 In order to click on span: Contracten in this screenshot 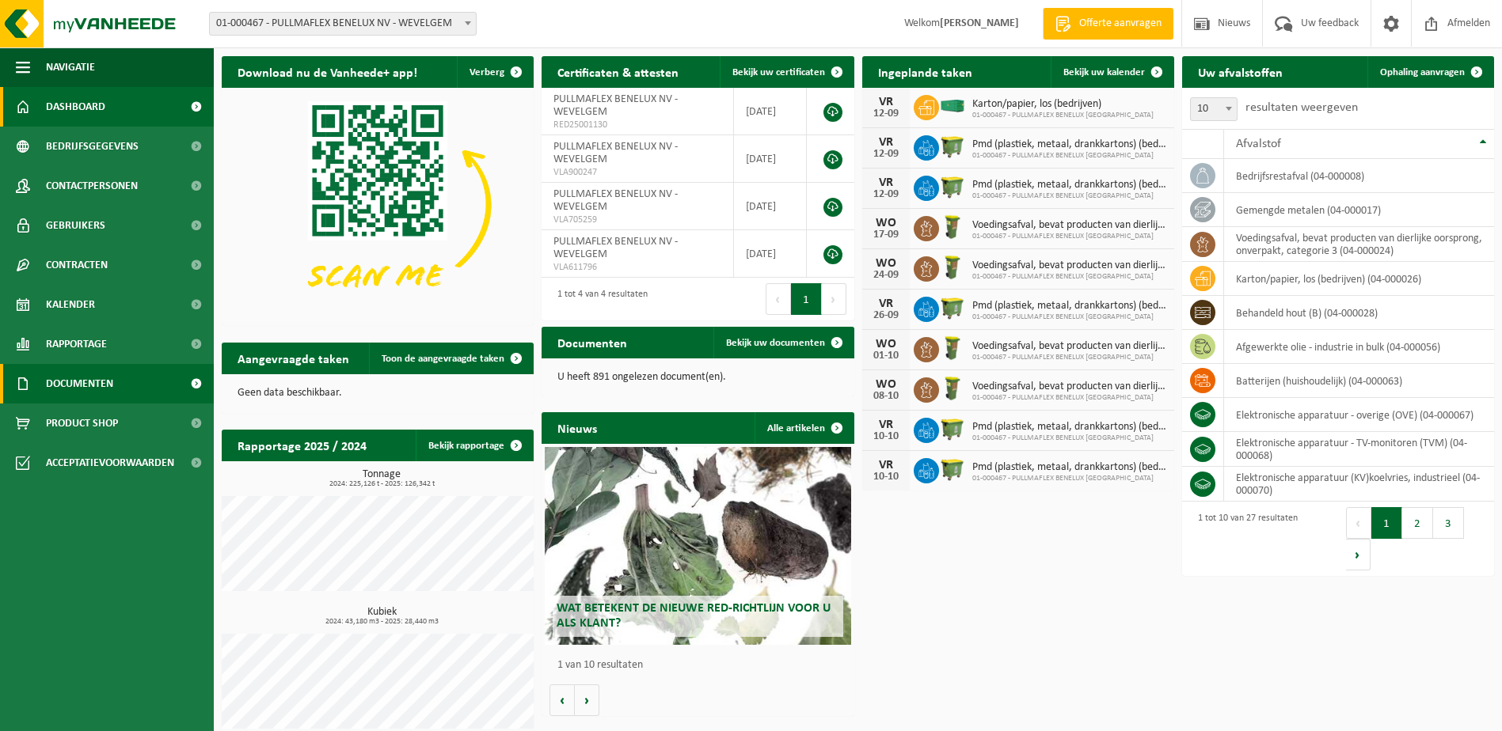, I will do `click(77, 265)`.